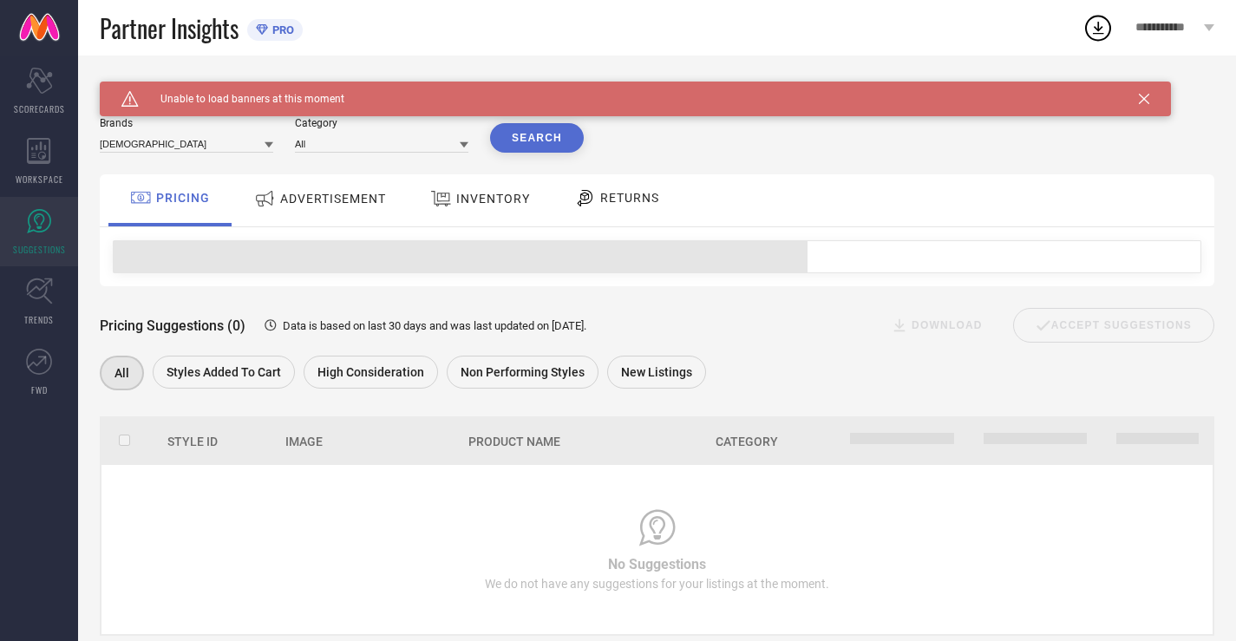 This screenshot has width=1236, height=641. Describe the element at coordinates (224, 372) in the screenshot. I see `span: Styles Added To Cart` at that location.